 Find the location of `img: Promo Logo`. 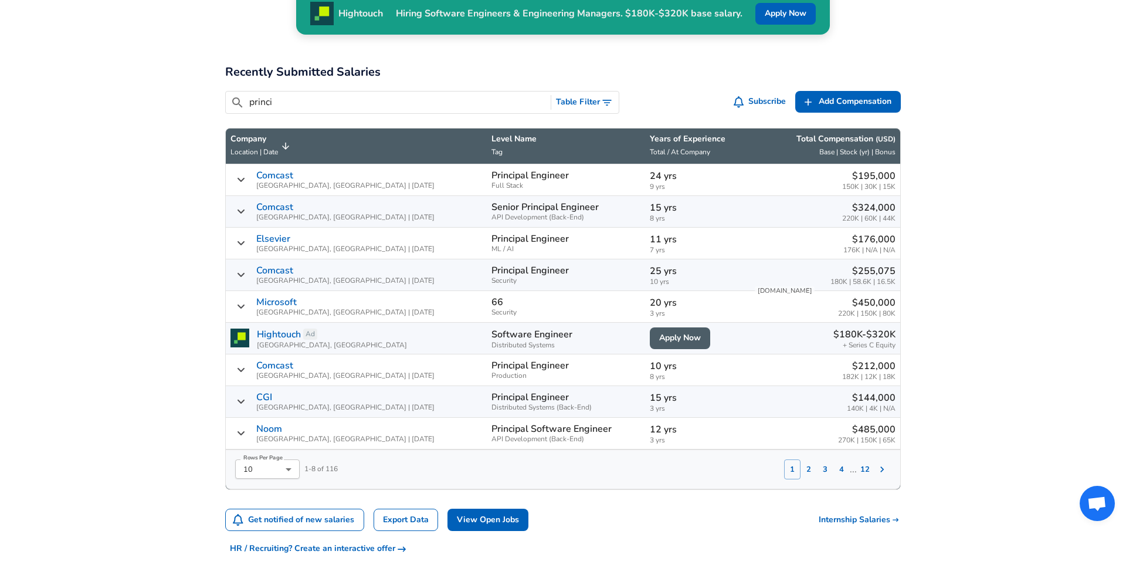

img: Promo Logo is located at coordinates (322, 13).